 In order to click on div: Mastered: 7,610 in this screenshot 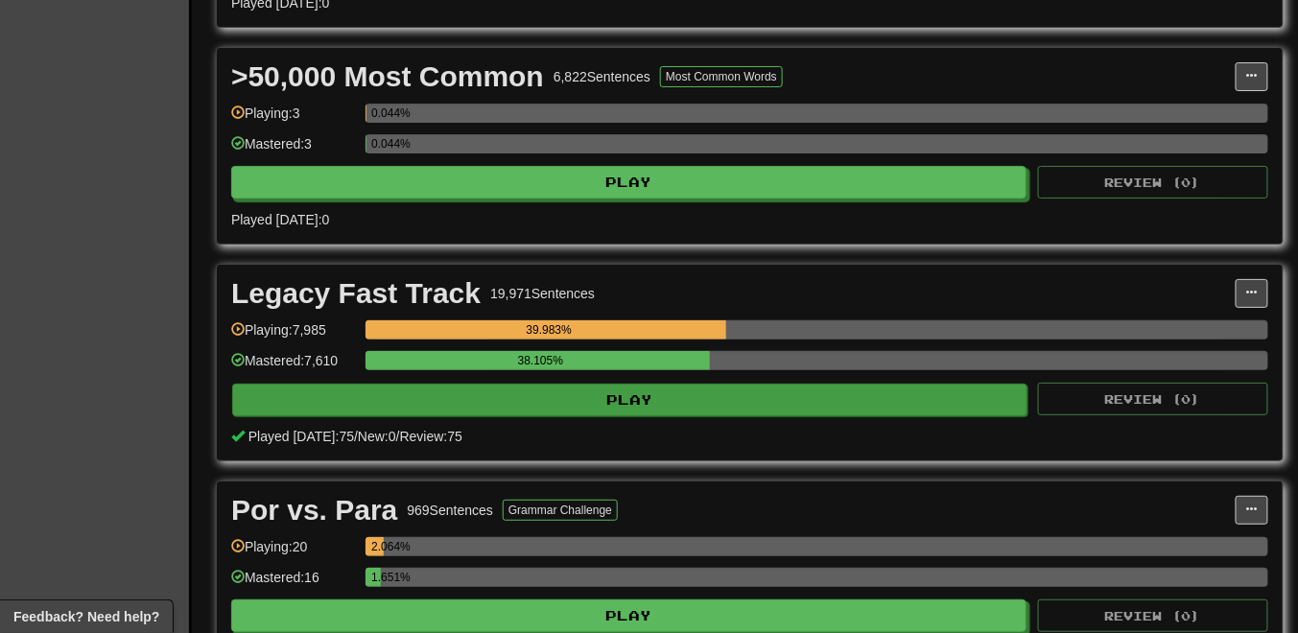, I will do `click(294, 366)`.